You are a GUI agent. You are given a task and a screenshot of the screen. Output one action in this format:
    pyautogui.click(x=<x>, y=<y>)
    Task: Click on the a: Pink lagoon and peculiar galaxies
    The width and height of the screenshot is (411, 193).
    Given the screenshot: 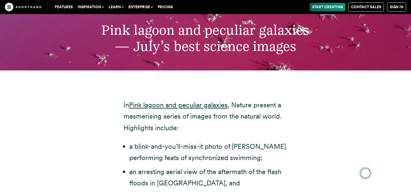 What is the action you would take?
    pyautogui.click(x=178, y=105)
    